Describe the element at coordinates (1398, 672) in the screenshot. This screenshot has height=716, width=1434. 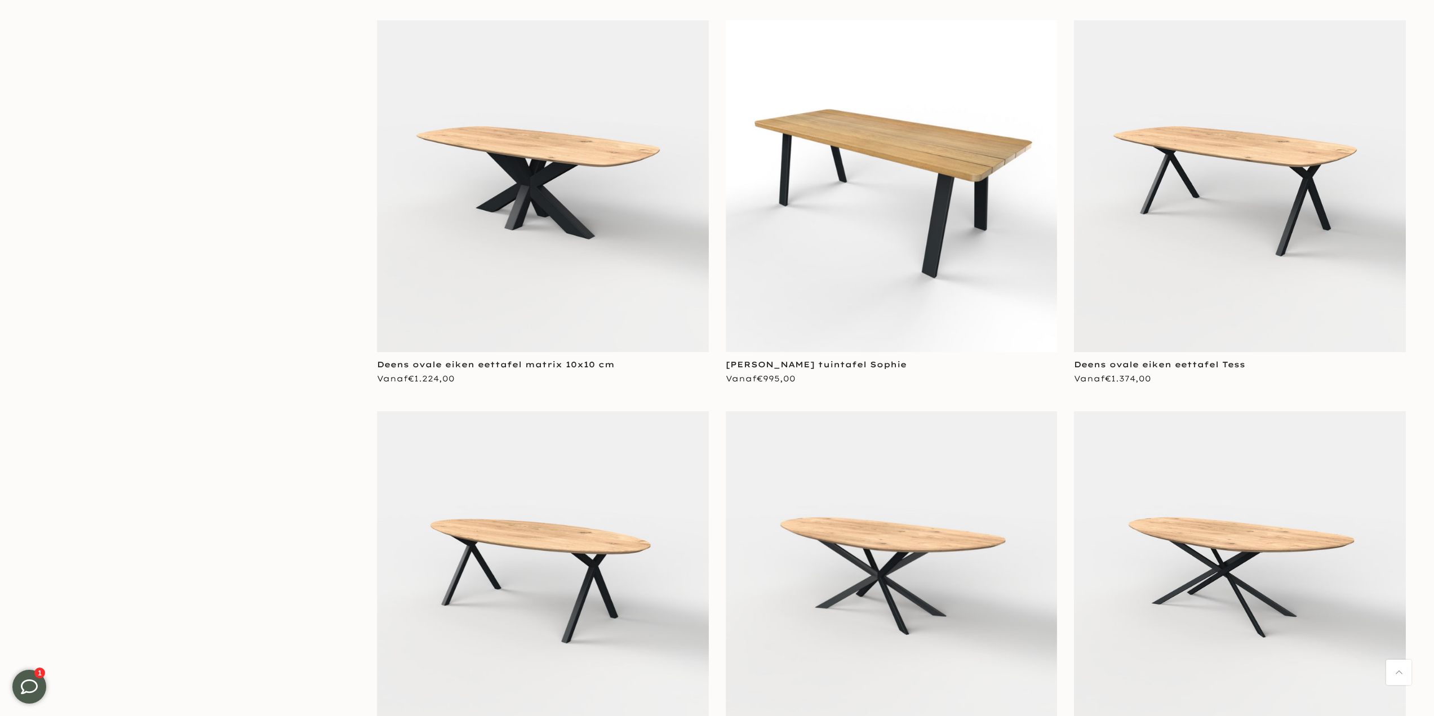
I see `a: Terug naar boven` at that location.